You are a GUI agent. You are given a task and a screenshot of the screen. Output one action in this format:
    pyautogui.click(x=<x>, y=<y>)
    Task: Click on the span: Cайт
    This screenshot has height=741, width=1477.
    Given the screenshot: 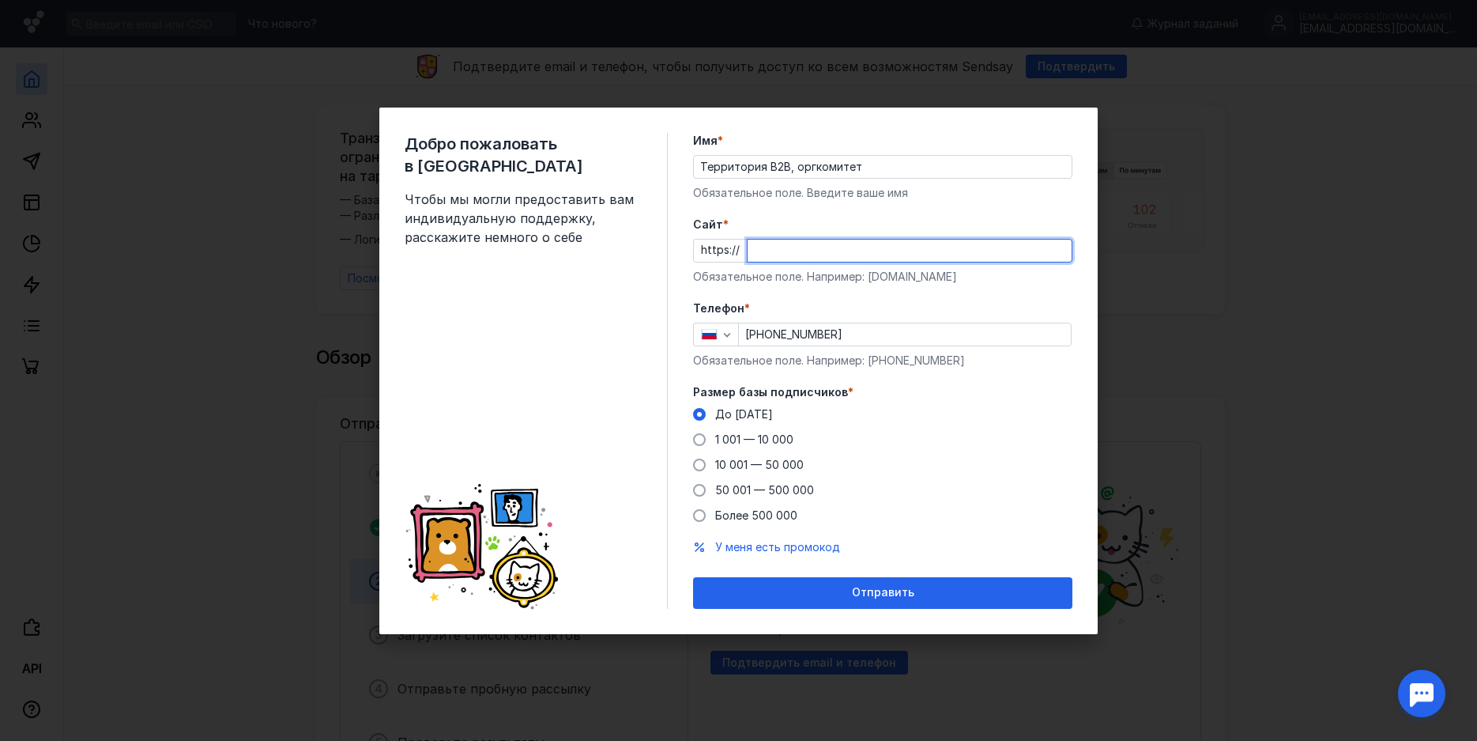 What is the action you would take?
    pyautogui.click(x=708, y=225)
    